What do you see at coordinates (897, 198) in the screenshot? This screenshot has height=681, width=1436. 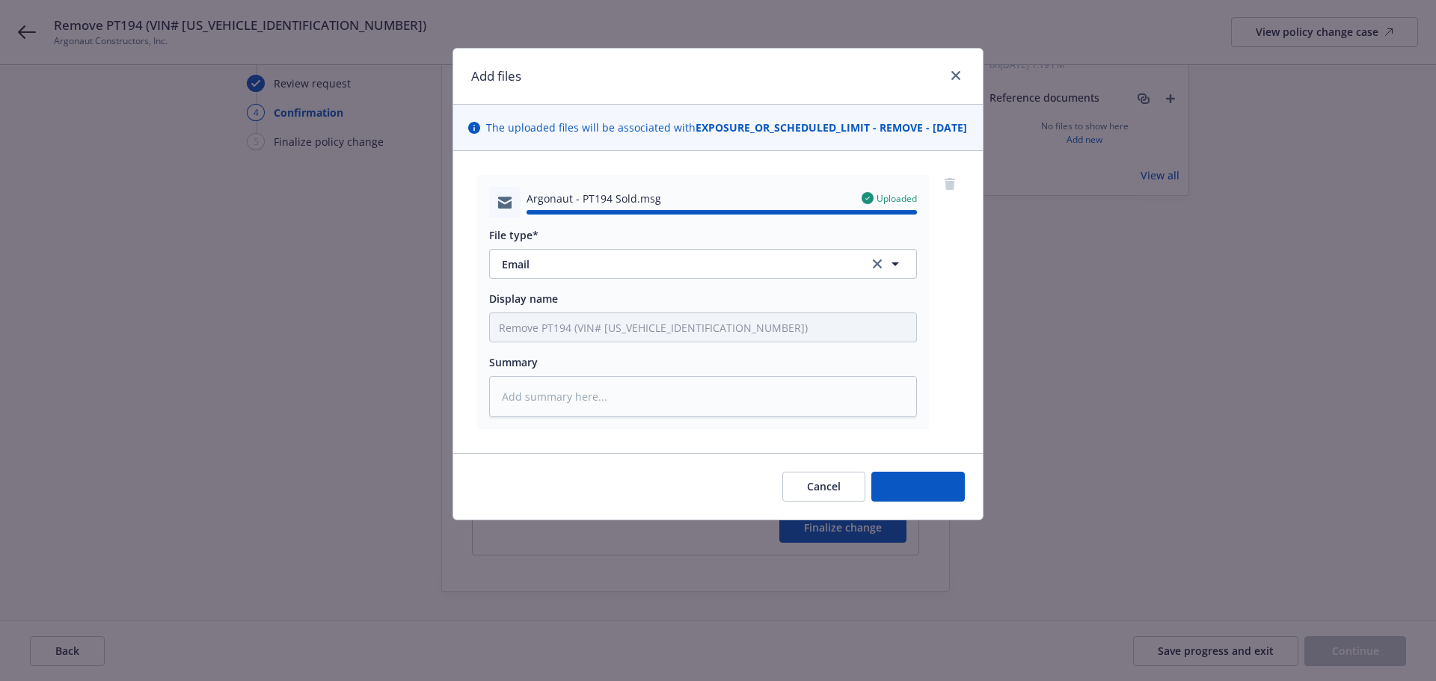 I see `span: Uploaded` at bounding box center [897, 198].